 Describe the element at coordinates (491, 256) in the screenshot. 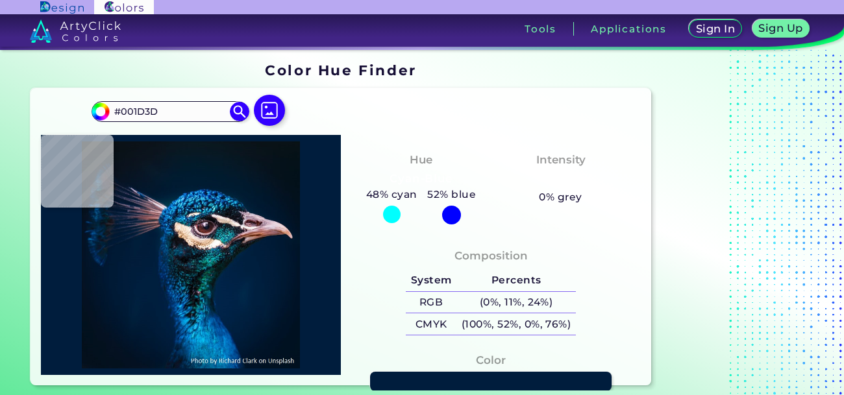

I see `h4: Composition` at that location.